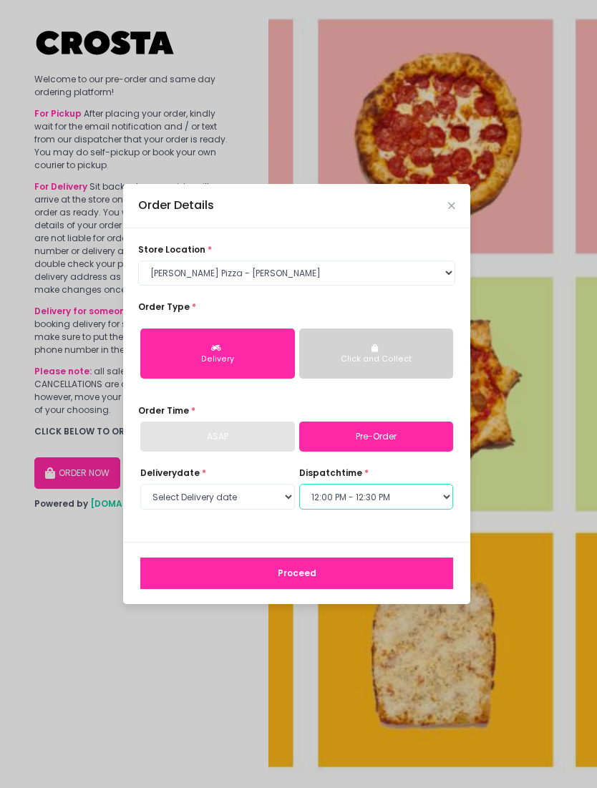 The image size is (597, 788). I want to click on button: Close, so click(451, 206).